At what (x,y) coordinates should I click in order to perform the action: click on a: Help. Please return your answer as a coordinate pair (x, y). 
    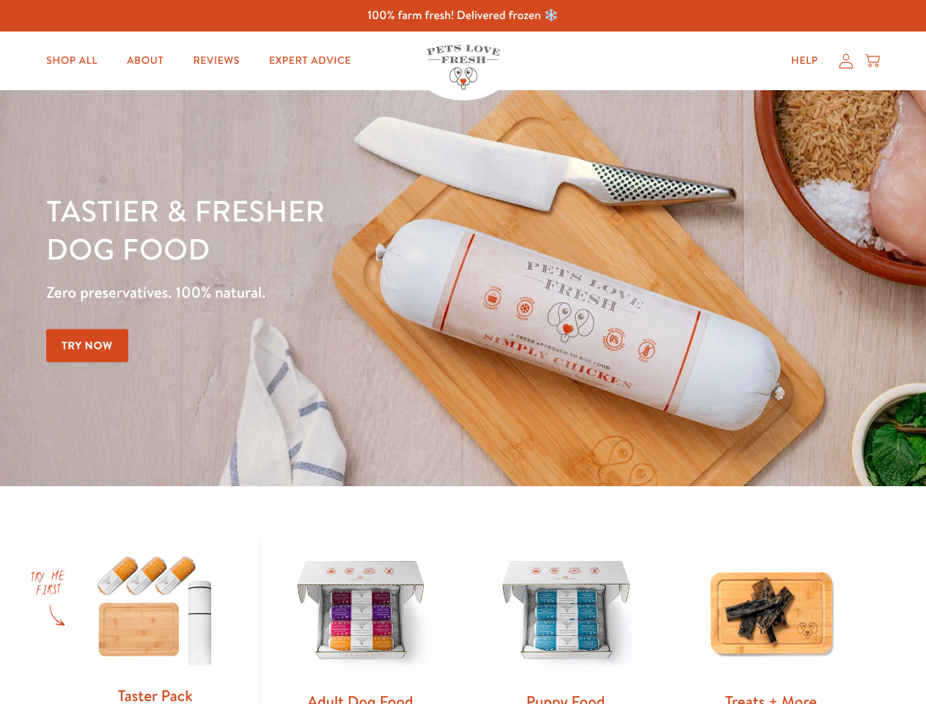
    Looking at the image, I should click on (805, 61).